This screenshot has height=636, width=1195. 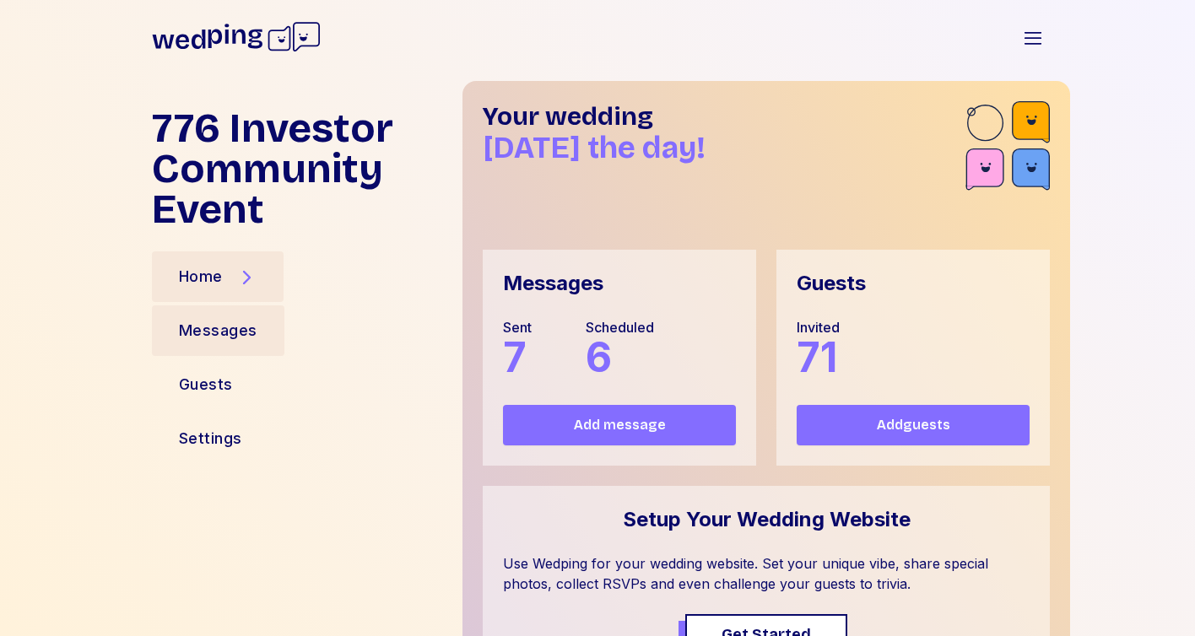 What do you see at coordinates (300, 169) in the screenshot?
I see `h1: 776 Investor Community Event` at bounding box center [300, 169].